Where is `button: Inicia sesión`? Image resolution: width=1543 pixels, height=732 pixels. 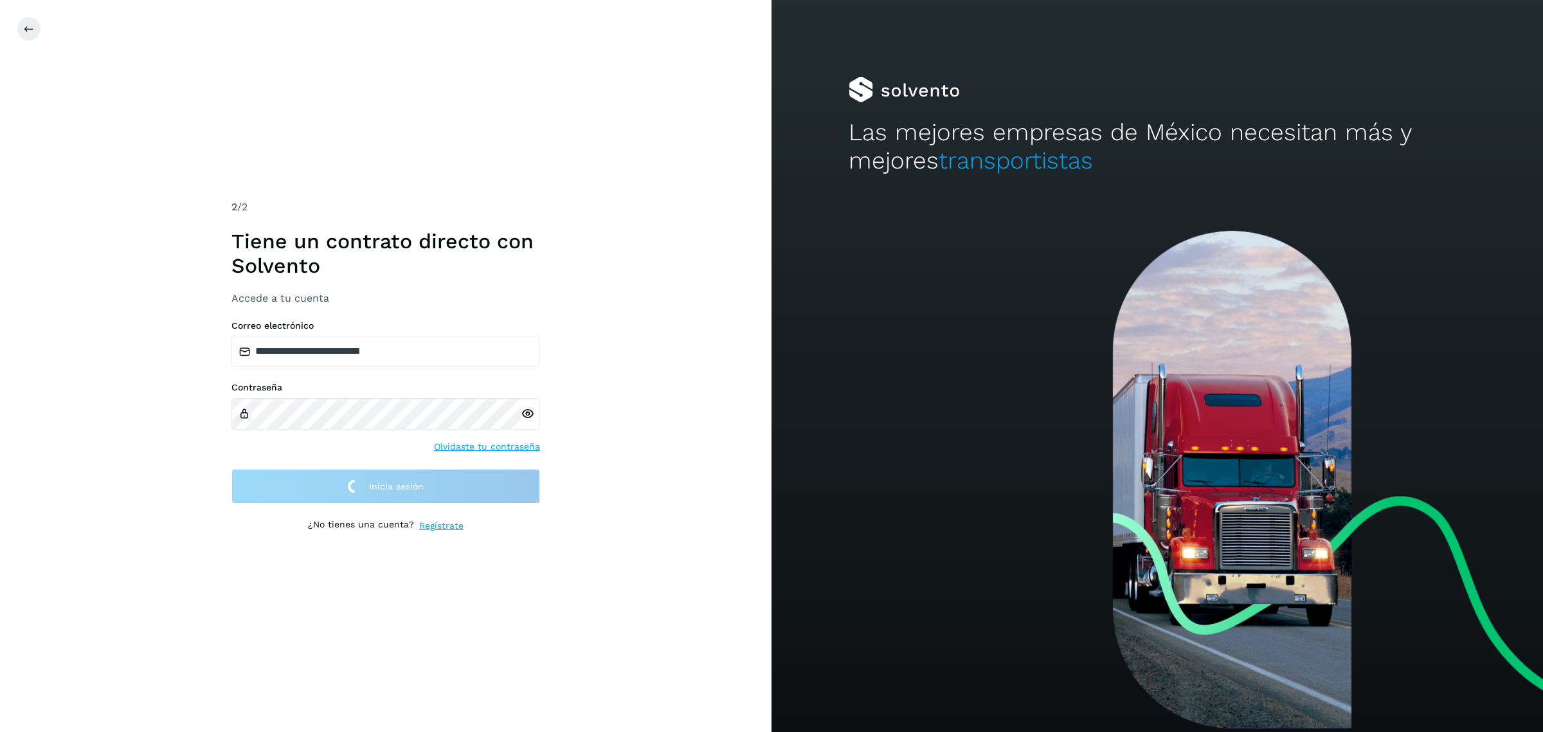 button: Inicia sesión is located at coordinates (386, 486).